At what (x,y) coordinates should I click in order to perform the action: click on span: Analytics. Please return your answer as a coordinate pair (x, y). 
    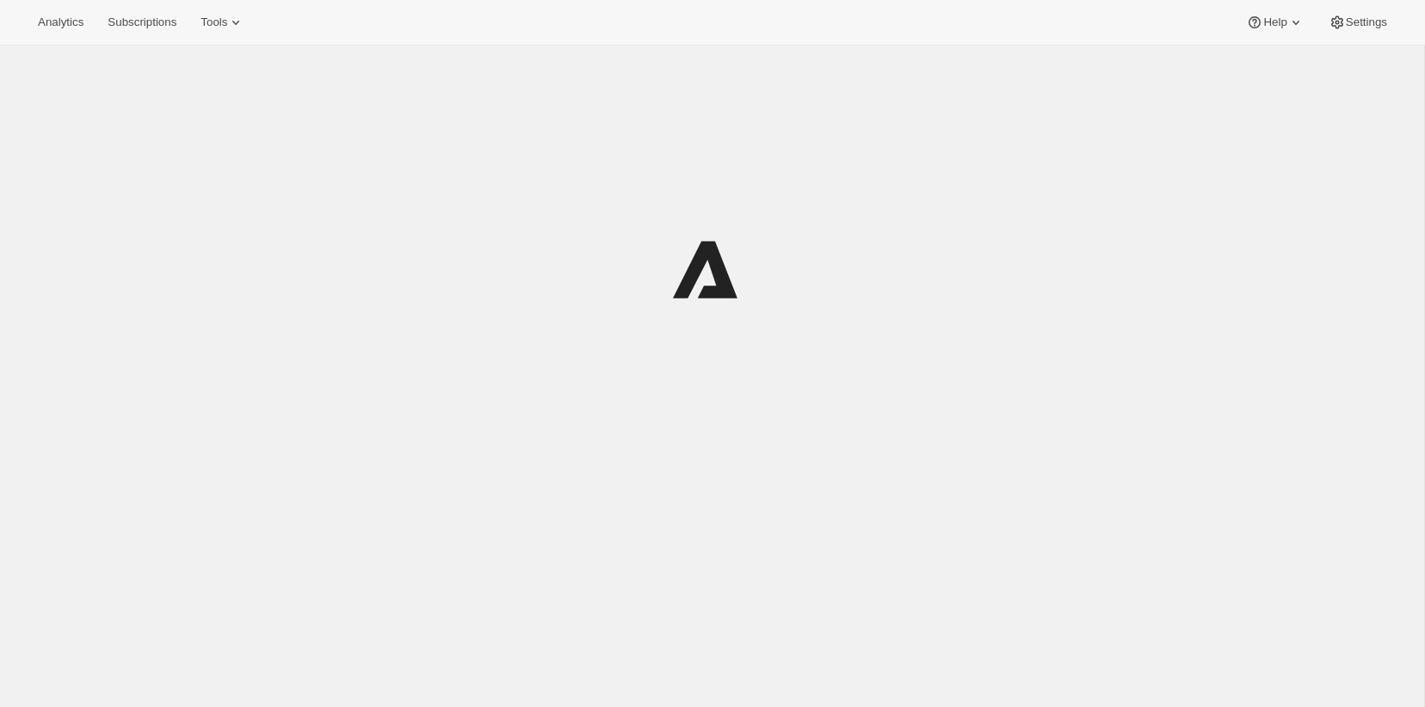
    Looking at the image, I should click on (60, 22).